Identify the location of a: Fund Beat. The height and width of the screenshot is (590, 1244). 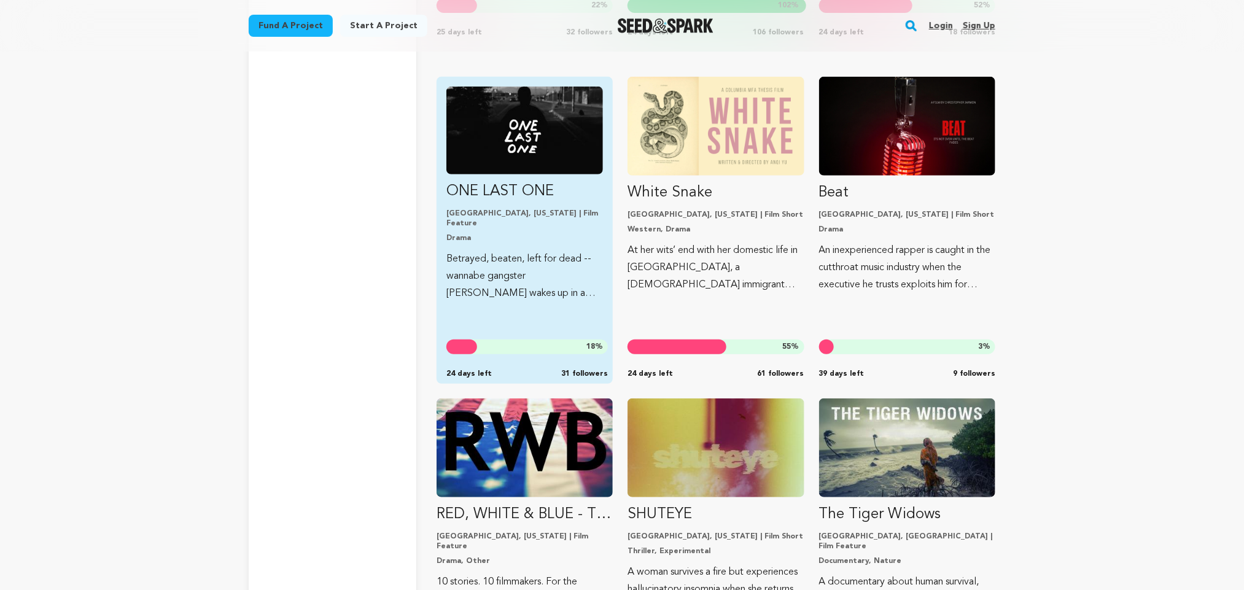
(907, 185).